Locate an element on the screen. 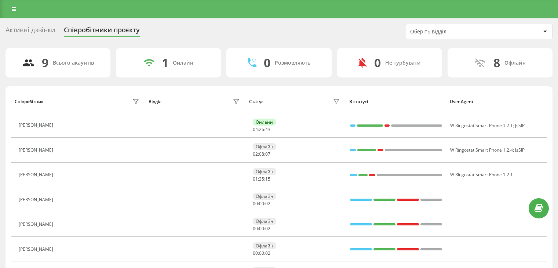  span: 35 is located at coordinates (262, 179).